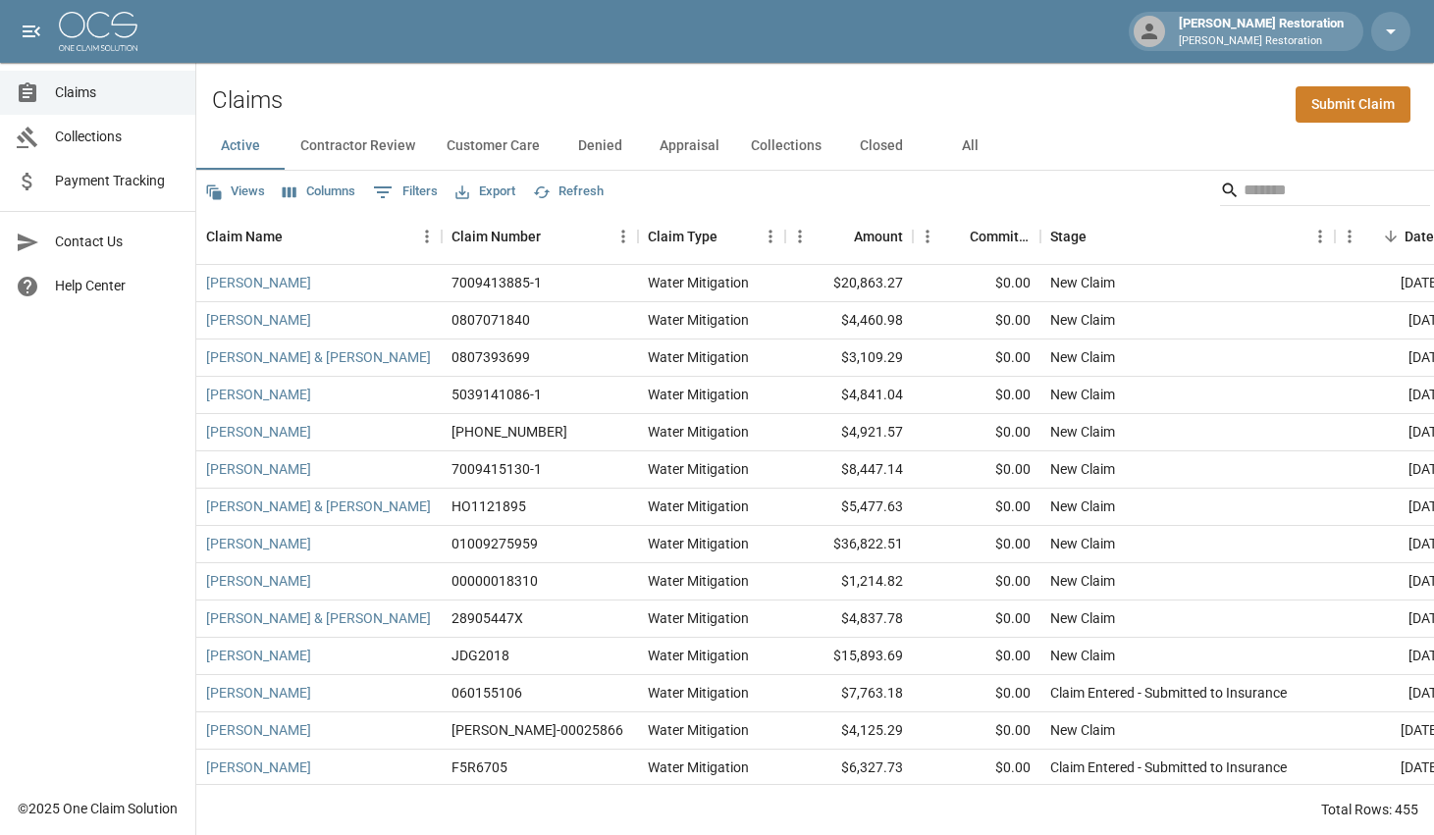 This screenshot has height=835, width=1434. Describe the element at coordinates (497, 283) in the screenshot. I see `div: 7009413885-1` at that location.